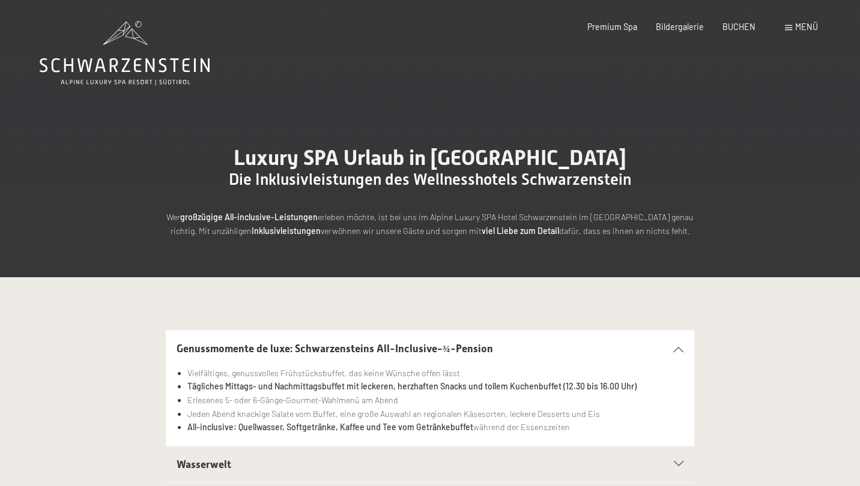 The width and height of the screenshot is (860, 486). I want to click on li: während der Essenszeiten, so click(435, 427).